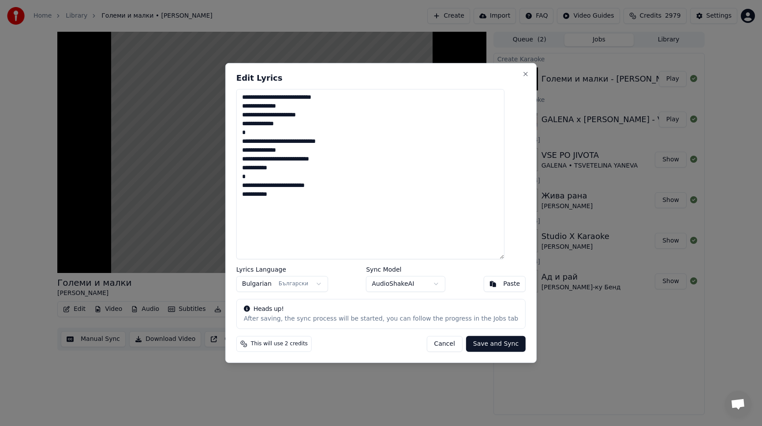 The width and height of the screenshot is (762, 426). Describe the element at coordinates (381, 319) in the screenshot. I see `div: After saving, the sync process will be started, you can follow the progress in the Jobs tab` at that location.